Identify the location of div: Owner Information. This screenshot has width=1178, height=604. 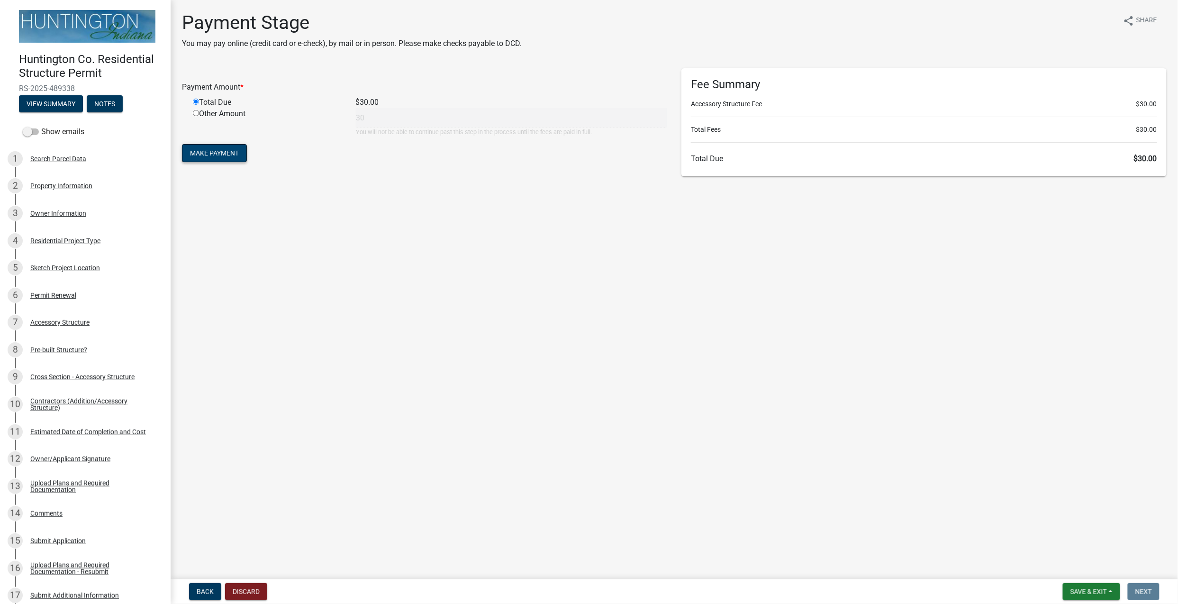
(58, 213).